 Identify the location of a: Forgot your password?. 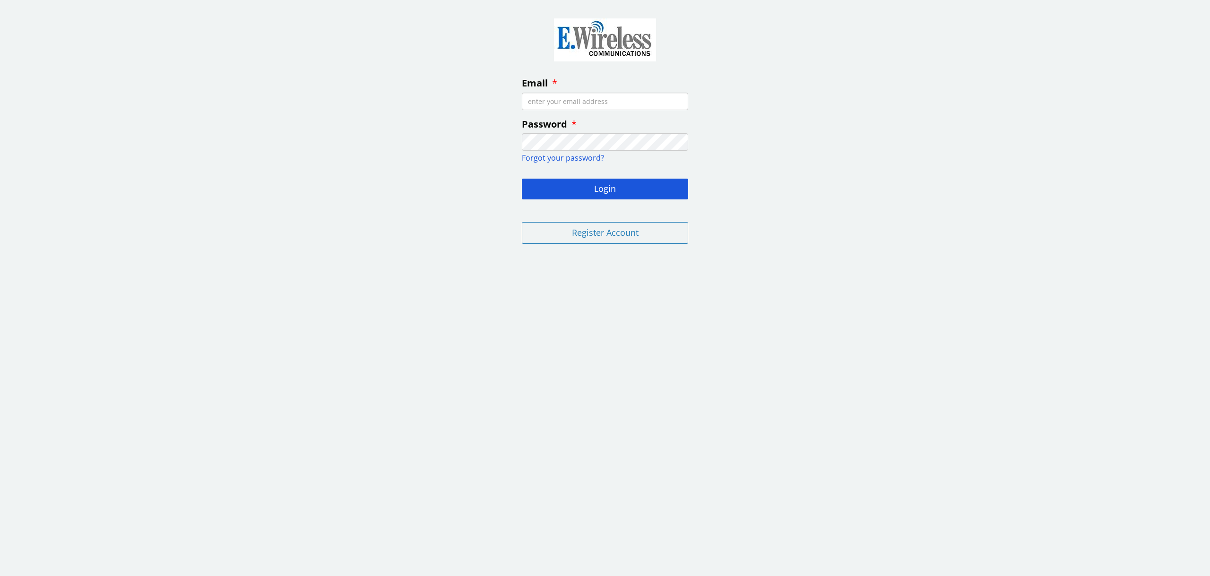
(563, 158).